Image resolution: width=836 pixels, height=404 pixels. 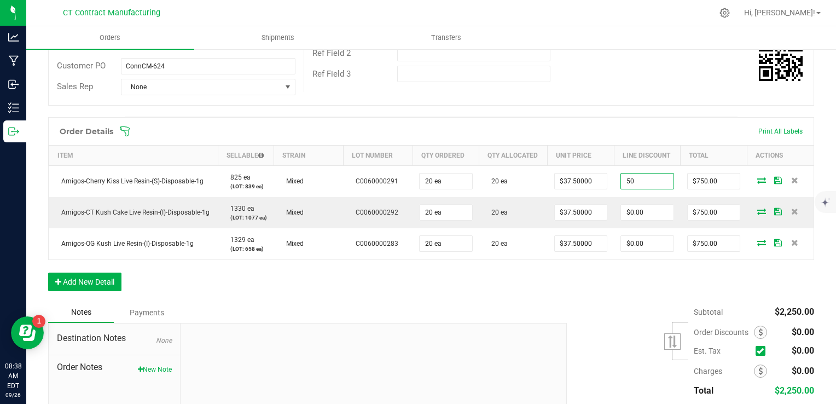 I want to click on th: Item, so click(x=134, y=155).